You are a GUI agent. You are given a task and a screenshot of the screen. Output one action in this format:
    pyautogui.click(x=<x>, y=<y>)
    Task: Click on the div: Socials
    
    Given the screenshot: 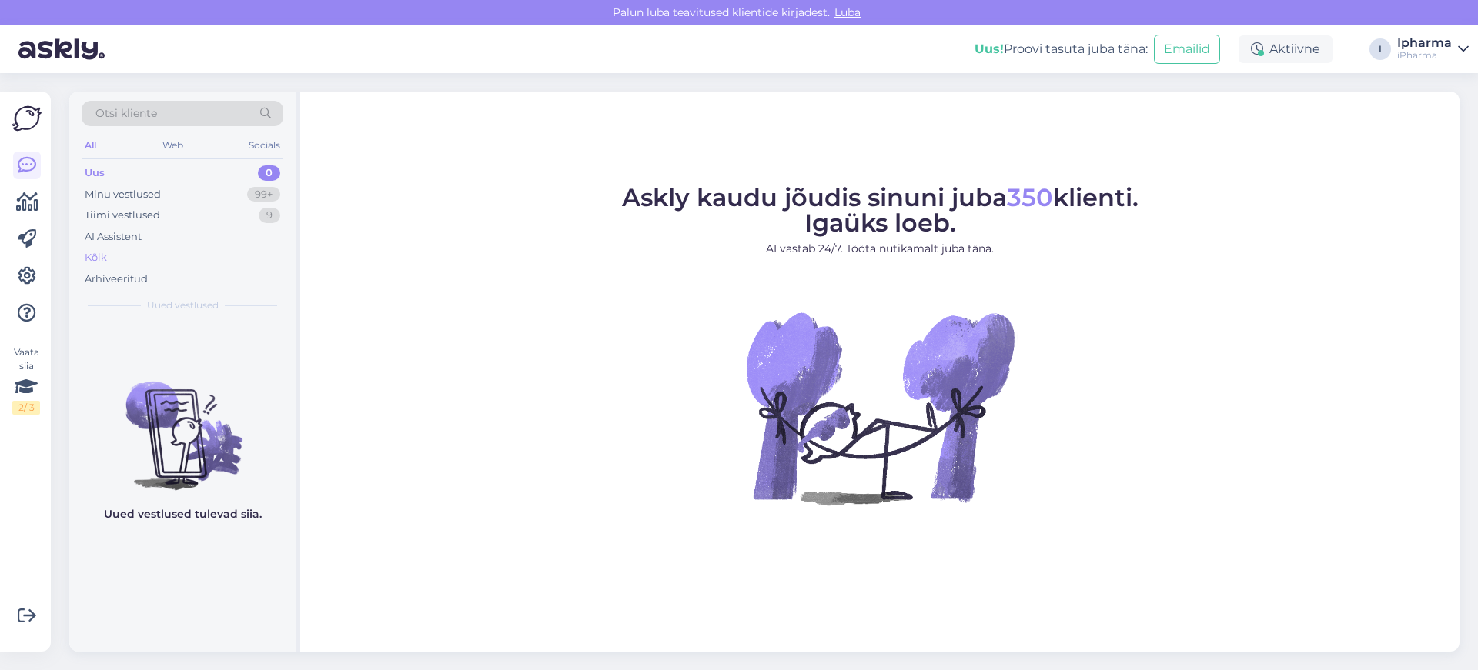 What is the action you would take?
    pyautogui.click(x=264, y=145)
    